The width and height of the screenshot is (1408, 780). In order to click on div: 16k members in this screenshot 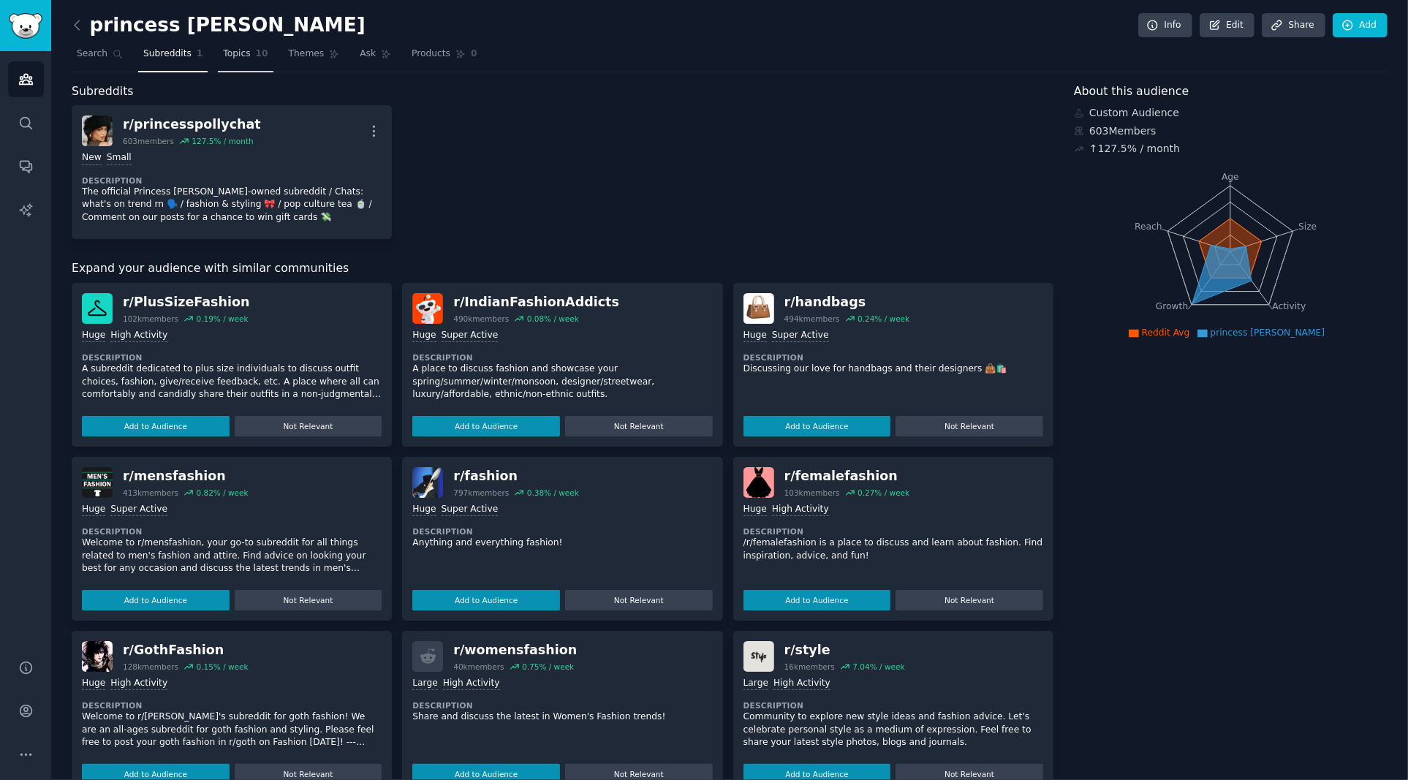, I will do `click(809, 667)`.